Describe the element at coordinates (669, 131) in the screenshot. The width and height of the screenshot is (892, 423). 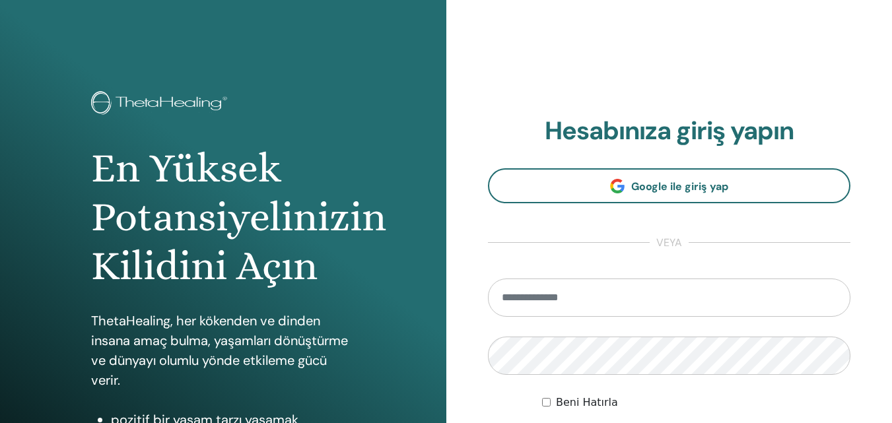
I see `h2: Hesabınıza giriş yapın` at that location.